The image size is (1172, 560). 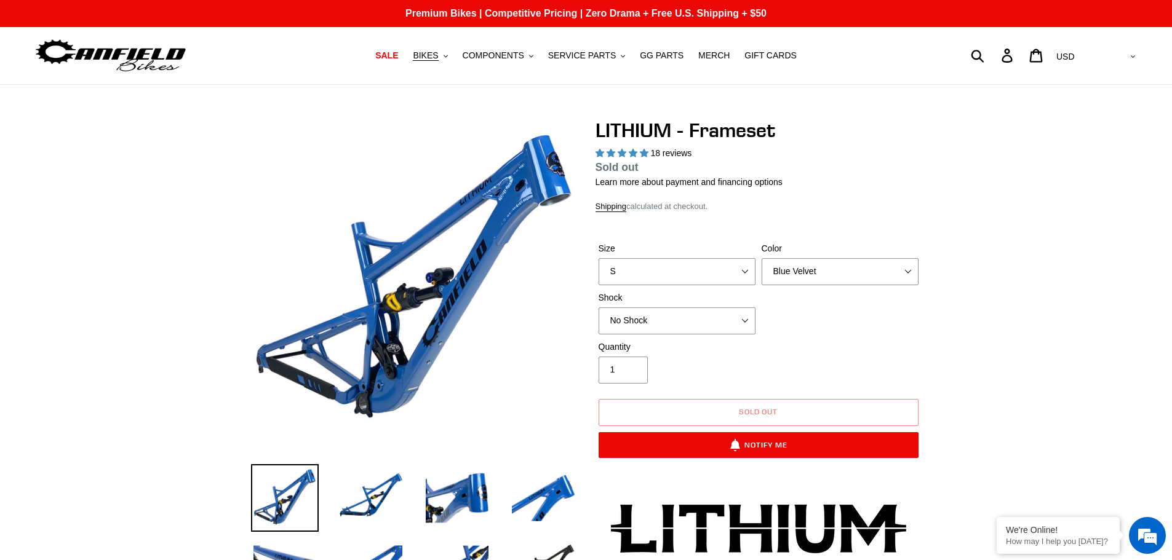 What do you see at coordinates (689, 182) in the screenshot?
I see `a: Learn more about payment and financing options` at bounding box center [689, 182].